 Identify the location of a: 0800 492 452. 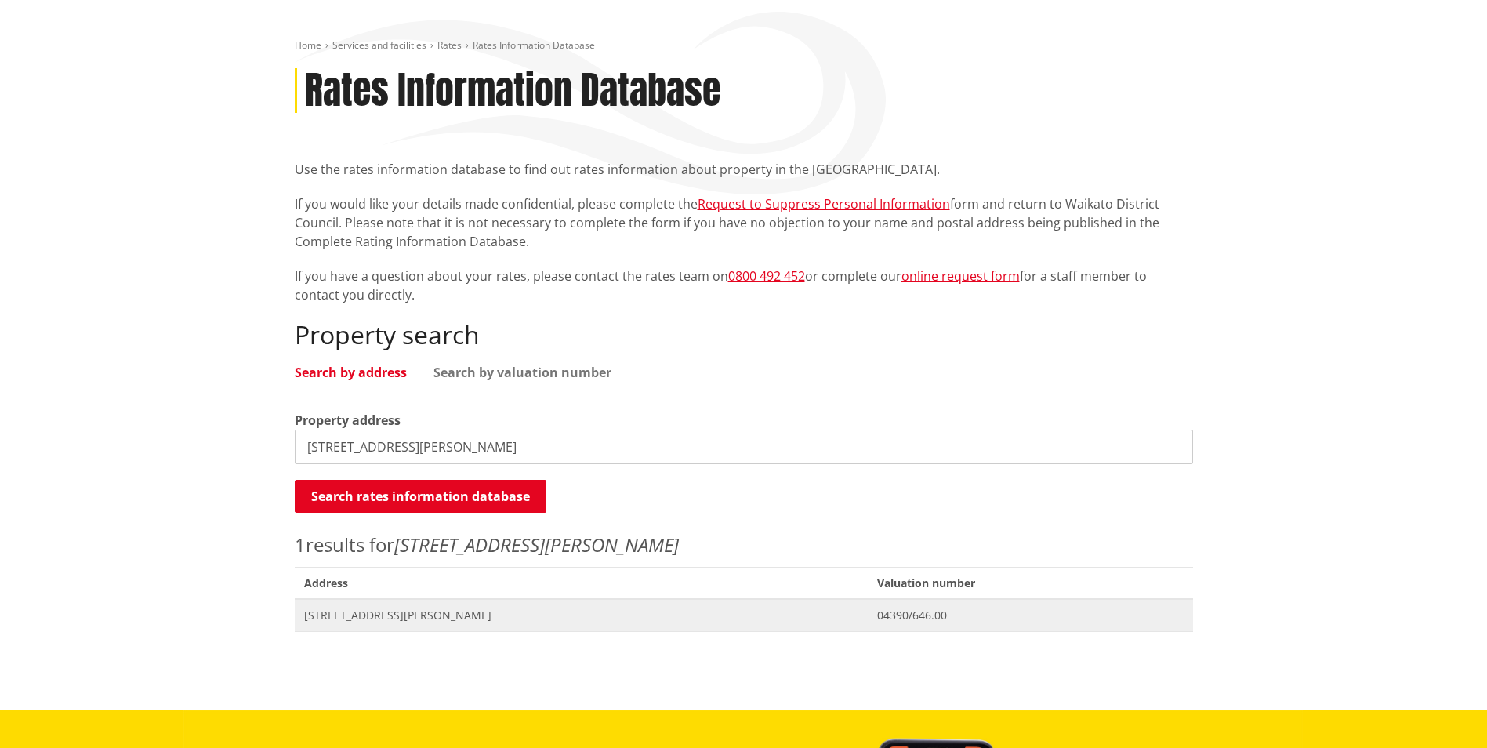
(767, 276).